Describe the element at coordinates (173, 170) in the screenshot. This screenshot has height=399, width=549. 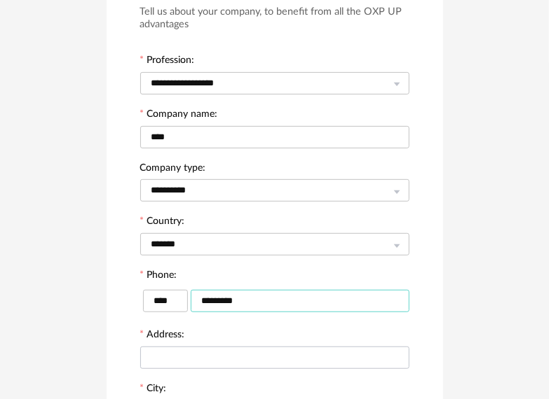
I see `label: Company type:` at that location.